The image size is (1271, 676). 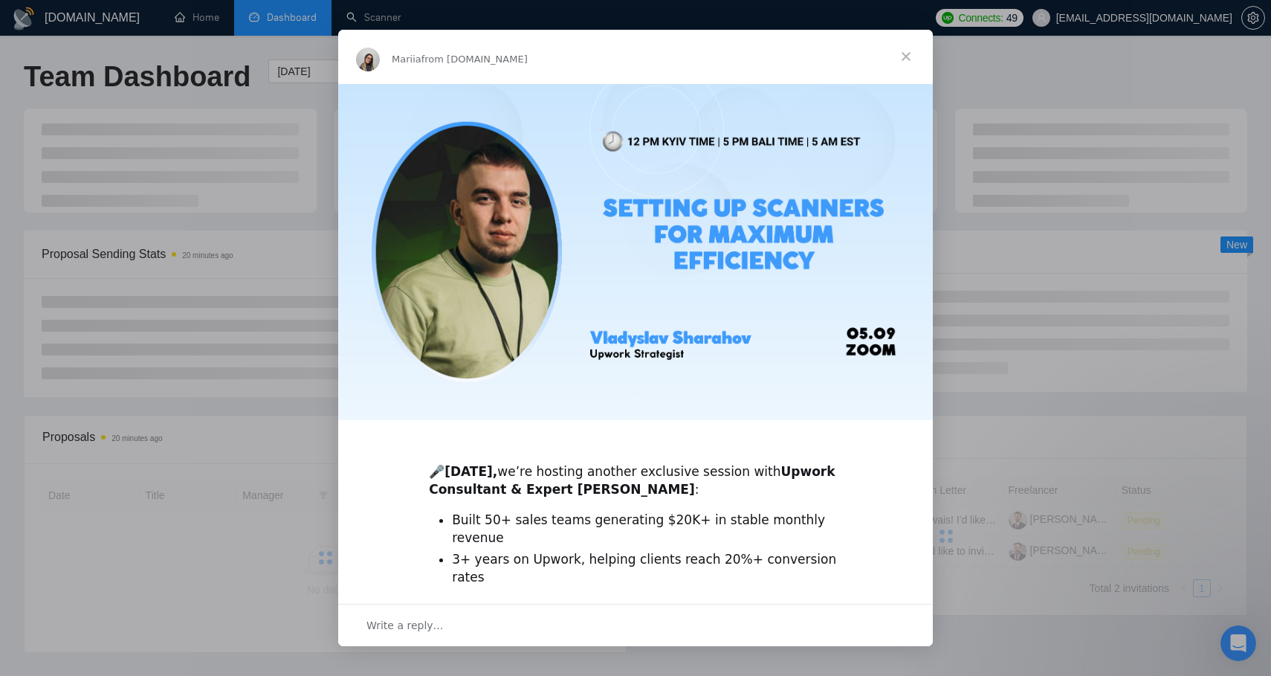 What do you see at coordinates (368, 59) in the screenshot?
I see `img: Profile image for Mariia` at bounding box center [368, 59].